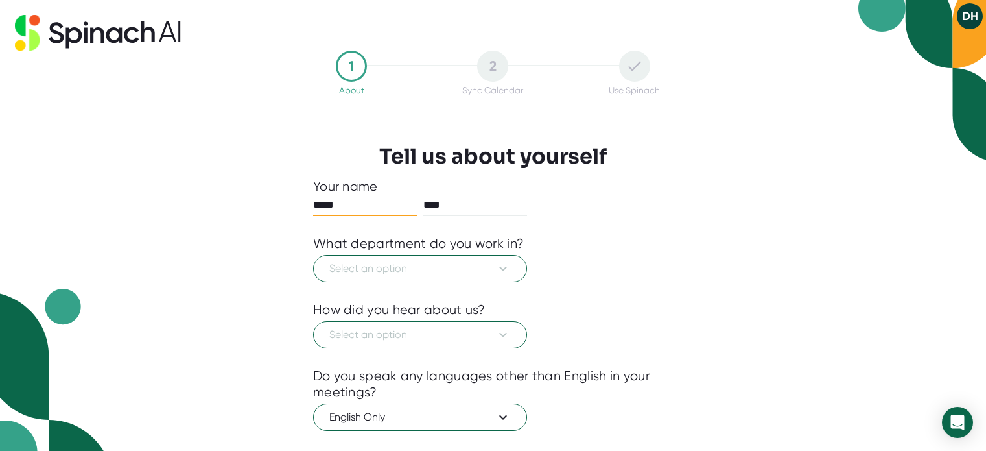 This screenshot has height=451, width=986. Describe the element at coordinates (958, 422) in the screenshot. I see `div: Open Intercom Messenger` at that location.